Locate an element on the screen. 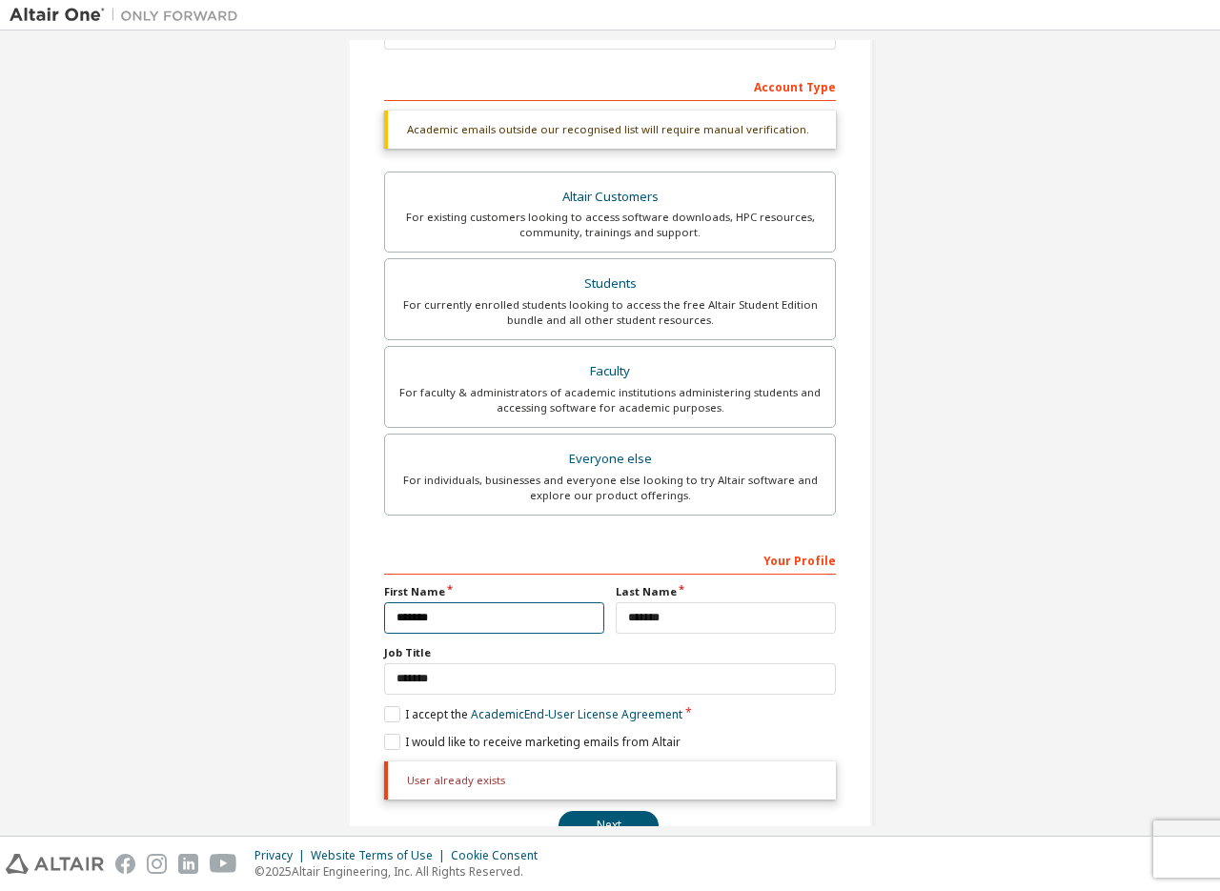  div: Your Profile is located at coordinates (610, 560).